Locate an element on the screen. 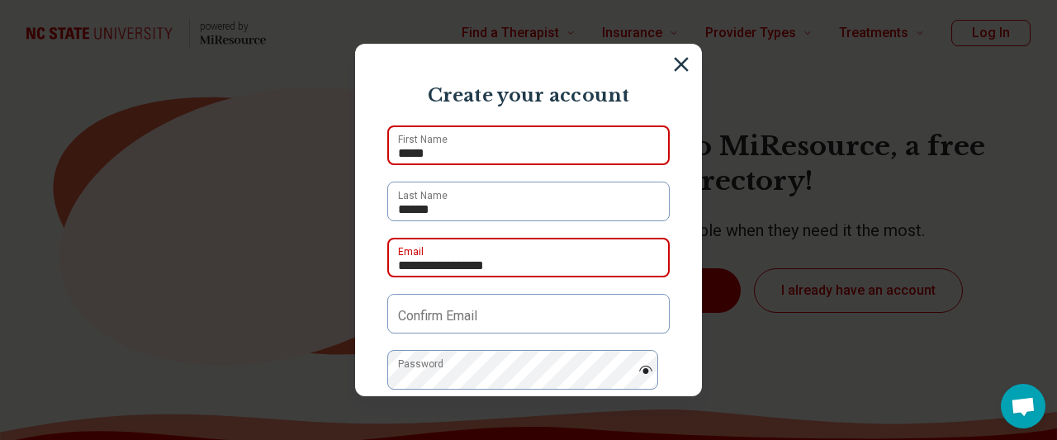 The height and width of the screenshot is (440, 1057). img: password is located at coordinates (646, 370).